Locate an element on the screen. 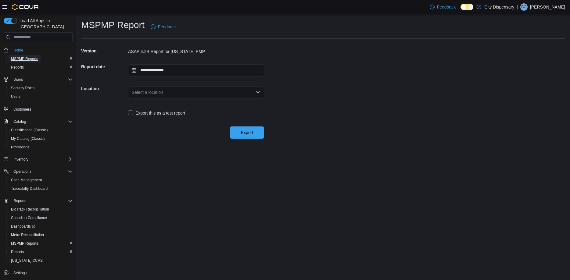  a: Cash Management is located at coordinates (26, 180).